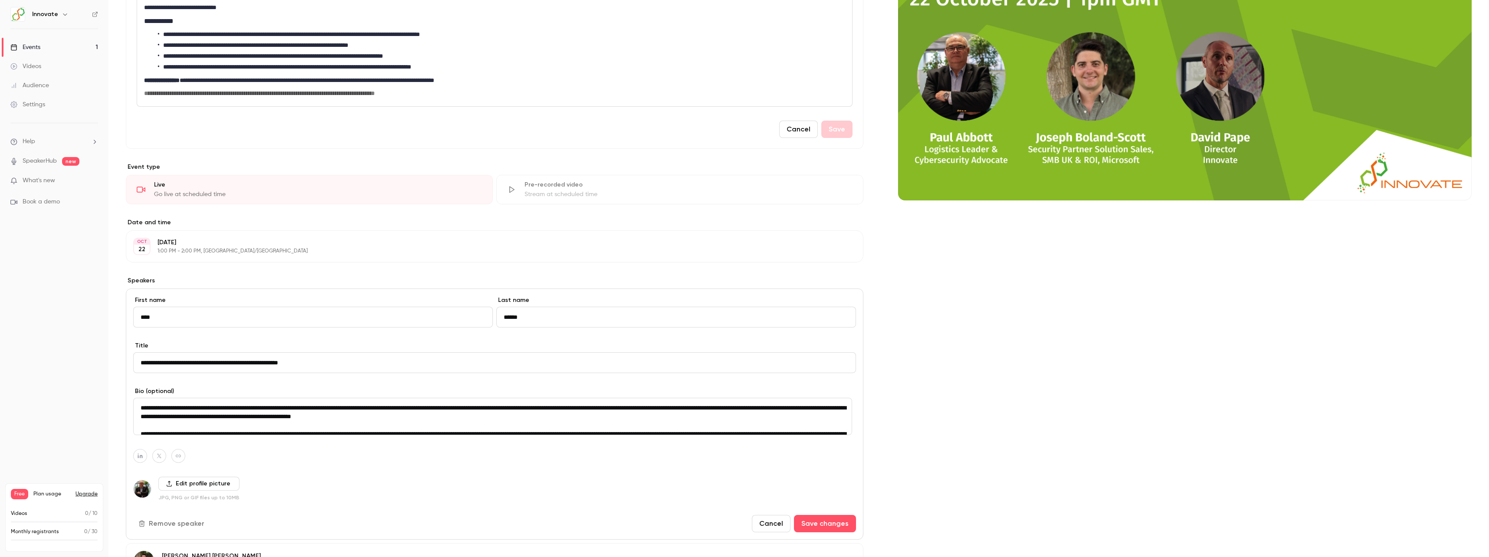  Describe the element at coordinates (494, 391) in the screenshot. I see `label: Bio (optional)` at that location.